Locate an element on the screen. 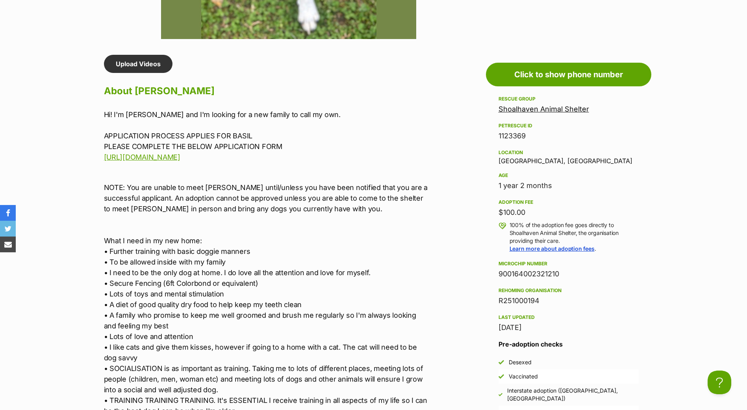 Image resolution: width=747 pixels, height=410 pixels. div: Adoption fee is located at coordinates (569, 202).